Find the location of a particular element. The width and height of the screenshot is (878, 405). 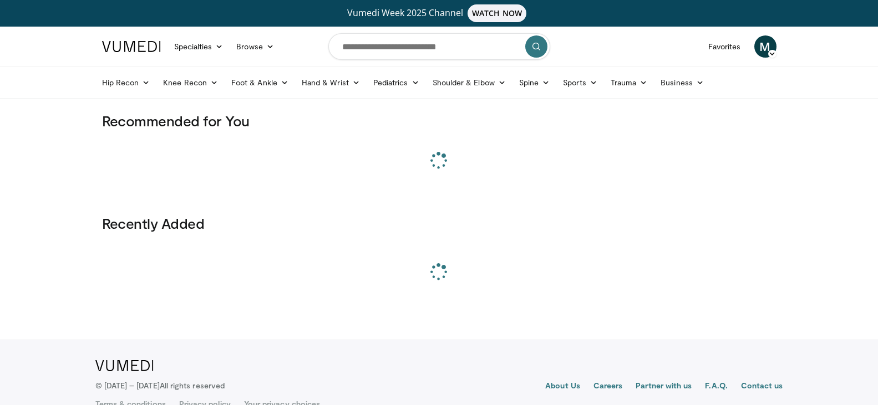

a: Hip Recon is located at coordinates (126, 83).